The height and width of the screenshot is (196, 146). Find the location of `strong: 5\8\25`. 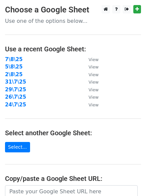

strong: 5\8\25 is located at coordinates (14, 67).